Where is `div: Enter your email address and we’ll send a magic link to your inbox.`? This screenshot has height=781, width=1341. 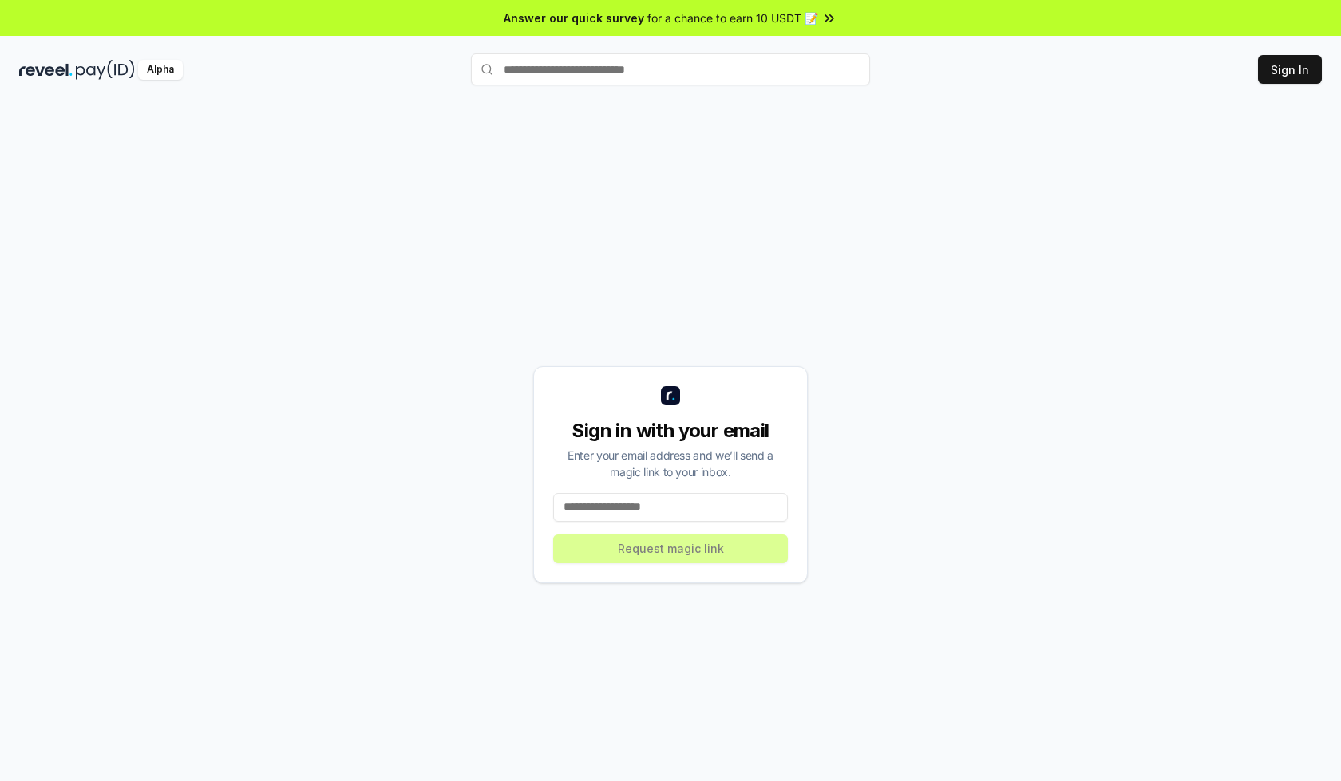 div: Enter your email address and we’ll send a magic link to your inbox. is located at coordinates (670, 464).